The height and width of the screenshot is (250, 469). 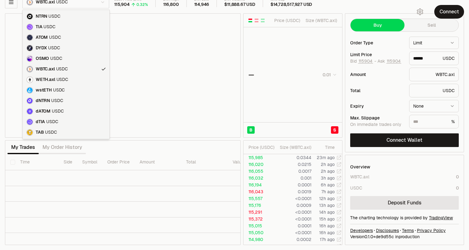 I want to click on img: ATOM Logo, so click(x=30, y=38).